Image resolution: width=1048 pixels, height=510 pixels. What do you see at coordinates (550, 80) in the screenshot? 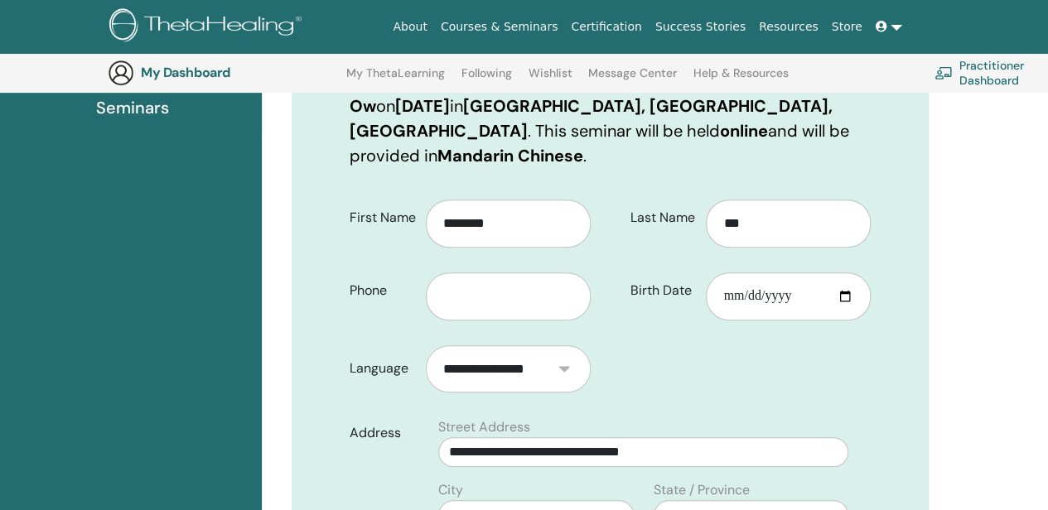
I see `a: Wishlist` at bounding box center [550, 80].